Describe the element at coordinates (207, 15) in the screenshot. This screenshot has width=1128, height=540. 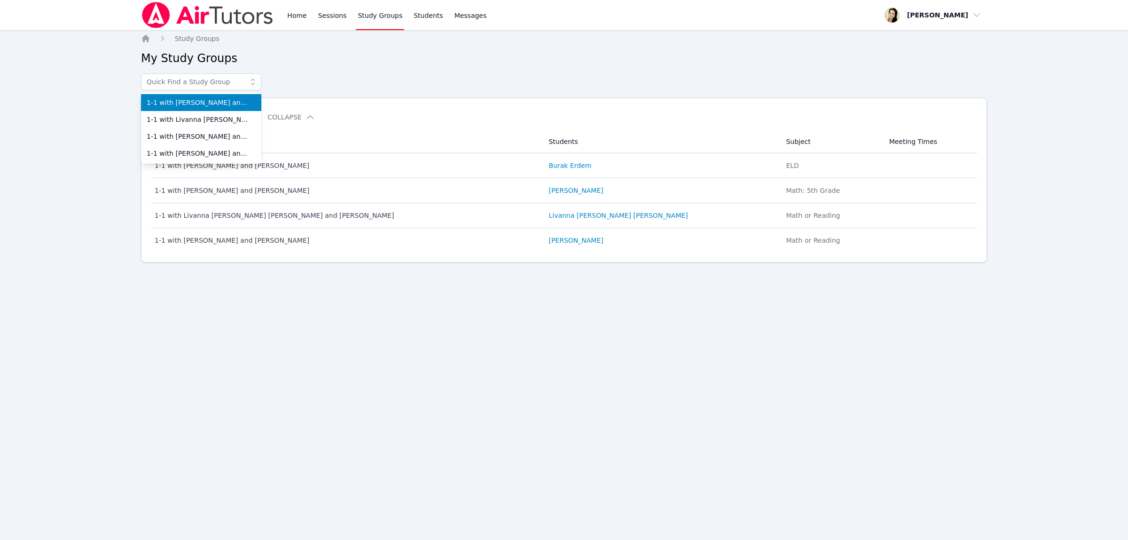
I see `img: Air Tutors` at that location.